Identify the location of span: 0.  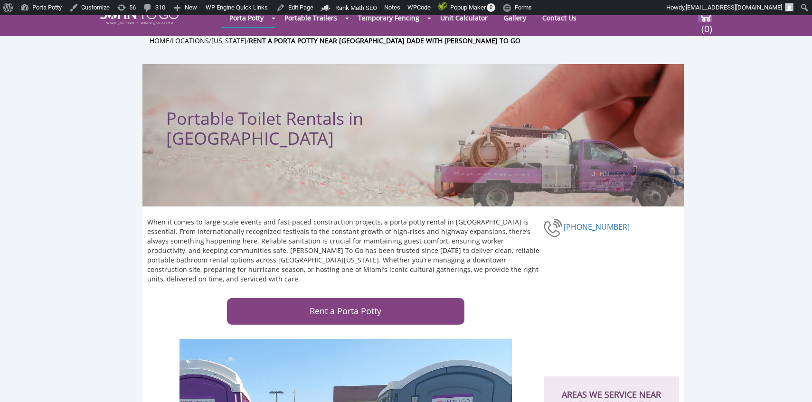
(491, 8).